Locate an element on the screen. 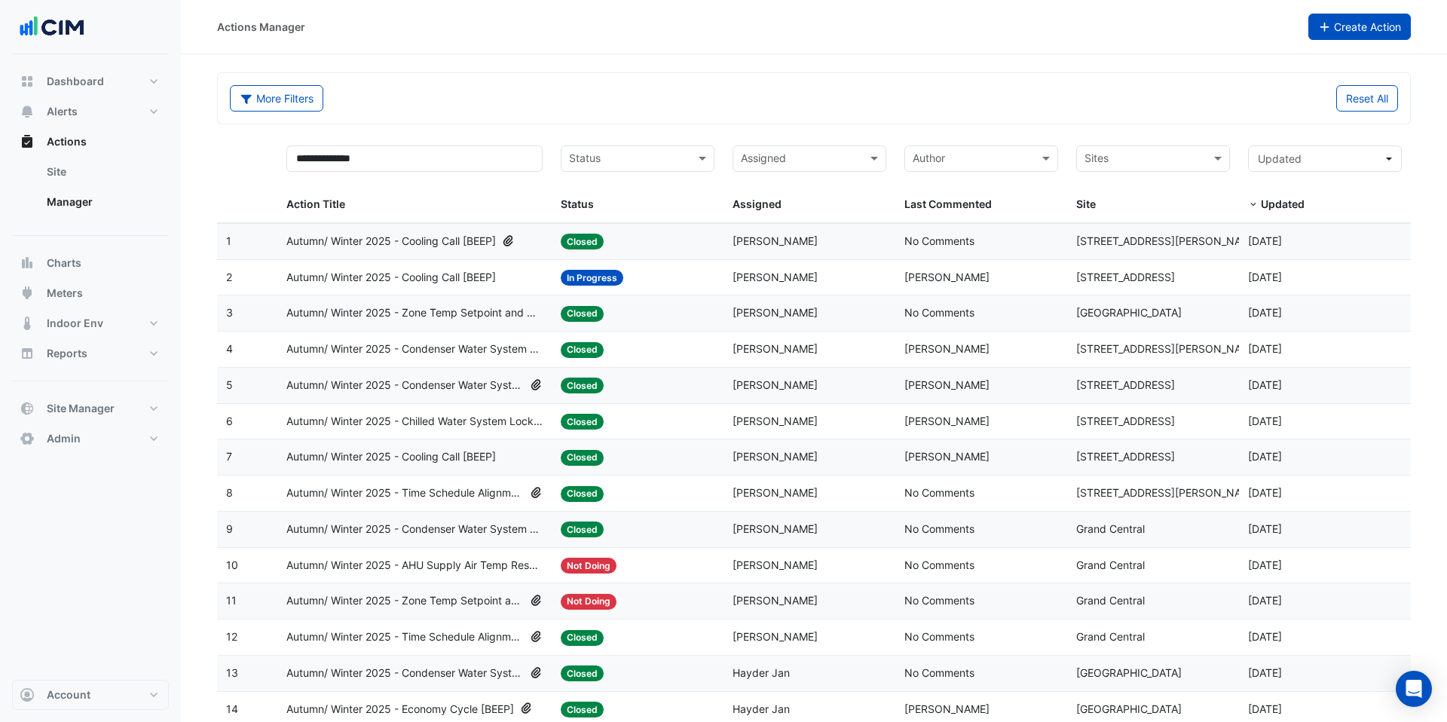  span: 2025-08-18T12:39:31.991 is located at coordinates (1265, 672).